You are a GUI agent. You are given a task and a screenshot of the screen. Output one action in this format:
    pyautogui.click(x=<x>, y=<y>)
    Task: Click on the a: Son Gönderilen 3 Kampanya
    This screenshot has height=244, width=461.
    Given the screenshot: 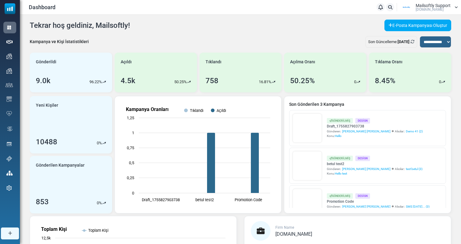 What is the action you would take?
    pyautogui.click(x=368, y=104)
    